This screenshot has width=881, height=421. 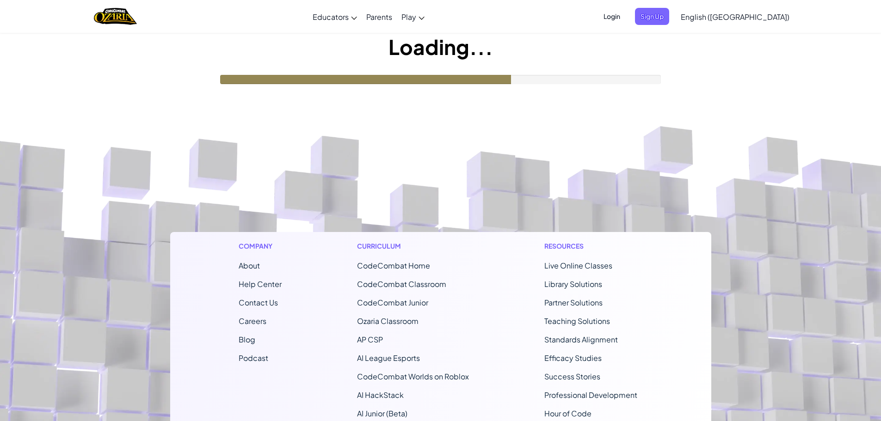 I want to click on a: Educators, so click(x=335, y=17).